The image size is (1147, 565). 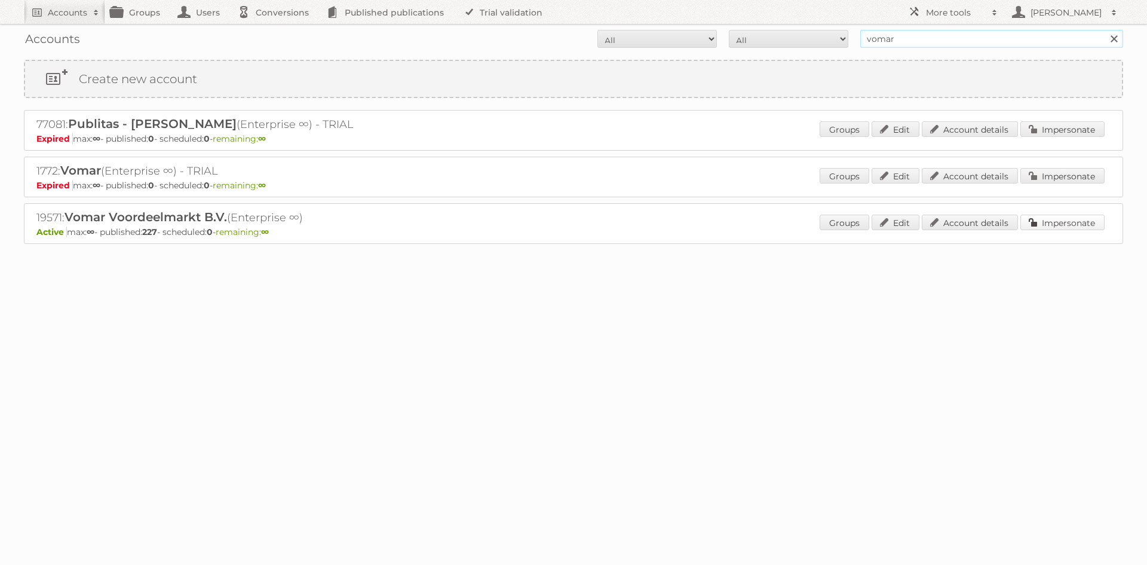 I want to click on span: Vomar Voordeelmarkt B.V., so click(x=146, y=217).